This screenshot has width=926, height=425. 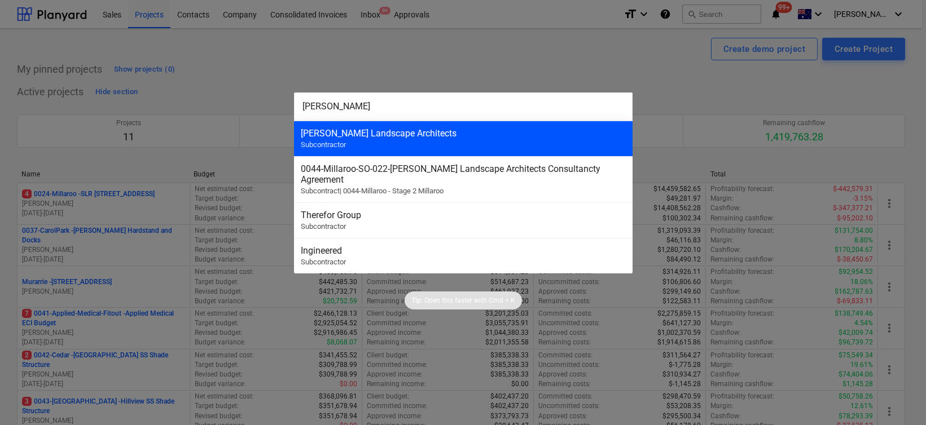 What do you see at coordinates (463, 107) in the screenshot?
I see `input: Search for projects, articles, contracts, Claims, subcontractors...` at bounding box center [463, 107].